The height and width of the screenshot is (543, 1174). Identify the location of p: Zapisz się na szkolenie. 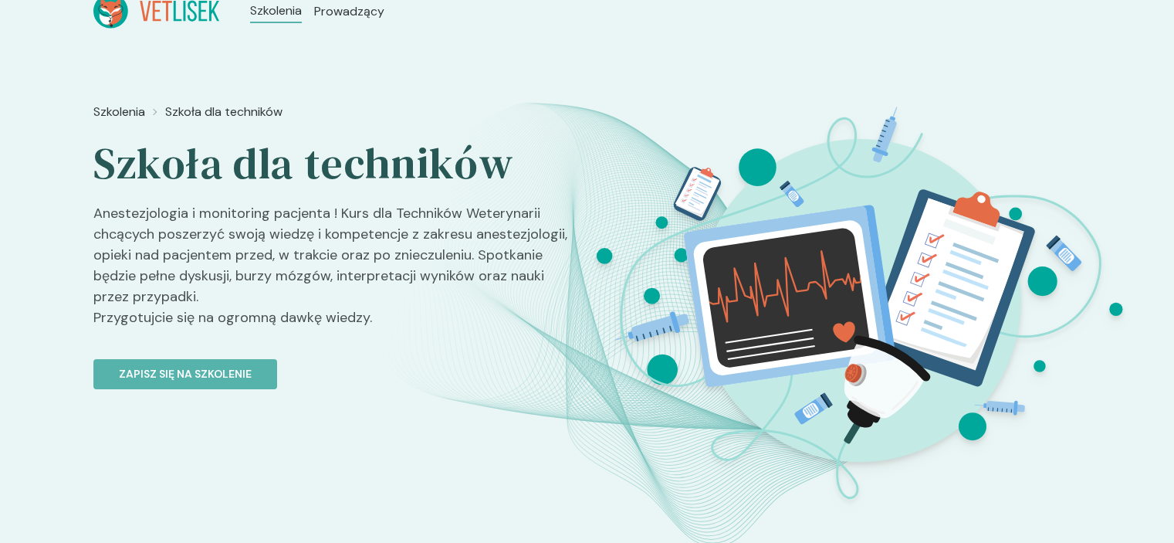
(185, 374).